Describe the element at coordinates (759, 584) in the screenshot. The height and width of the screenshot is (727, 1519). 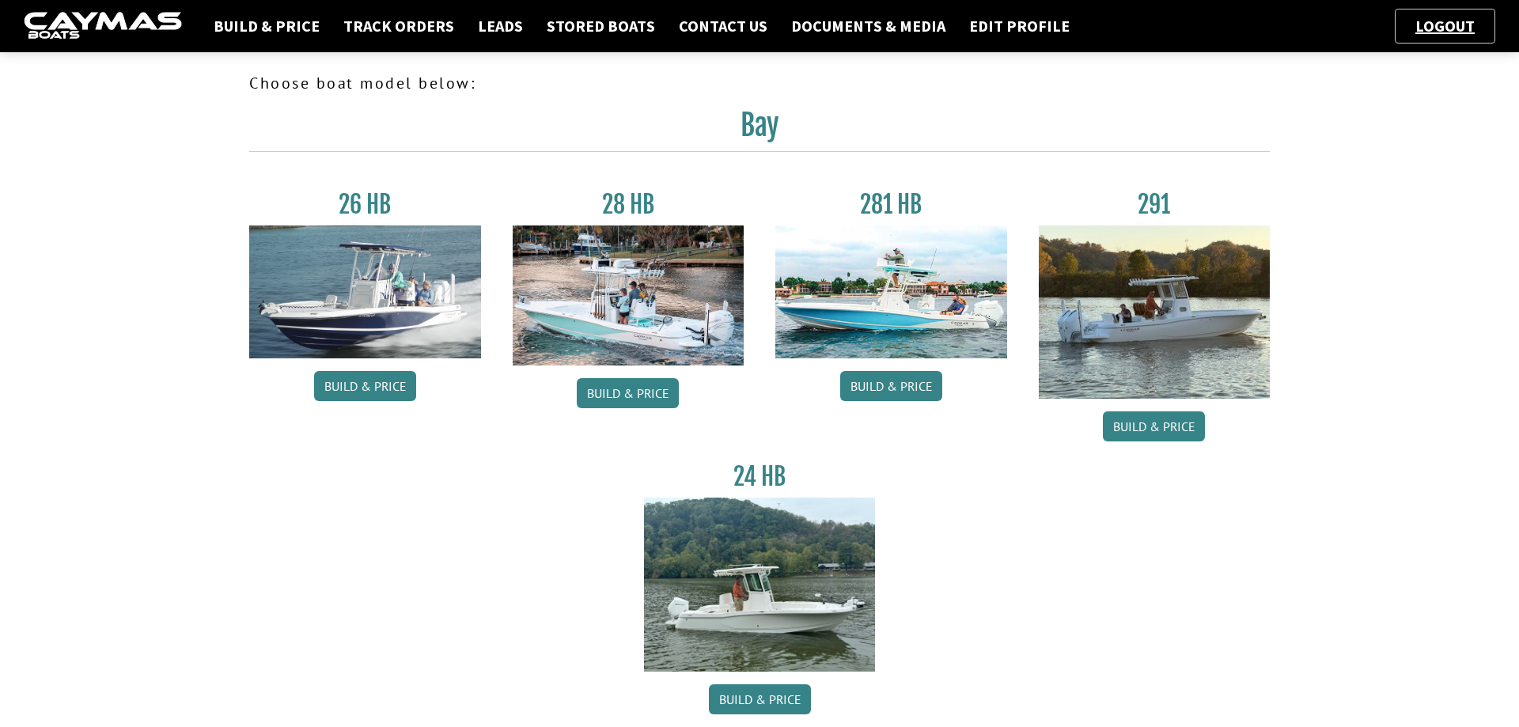
I see `img: 24_HB_thumbnail.jpg` at that location.